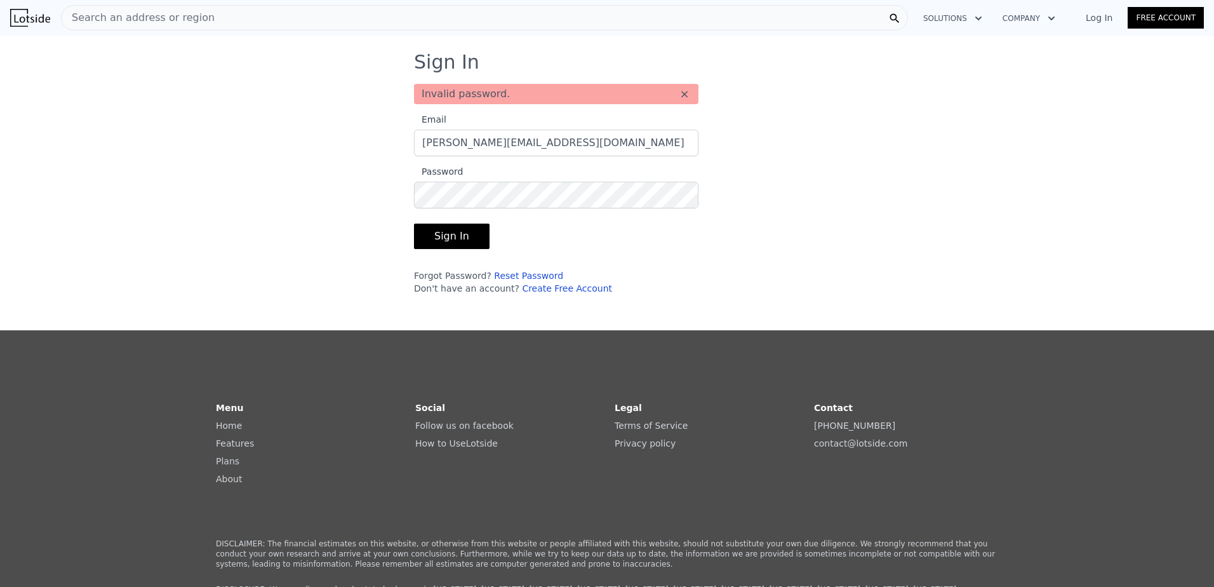 The image size is (1214, 587). I want to click on input: Password, so click(556, 195).